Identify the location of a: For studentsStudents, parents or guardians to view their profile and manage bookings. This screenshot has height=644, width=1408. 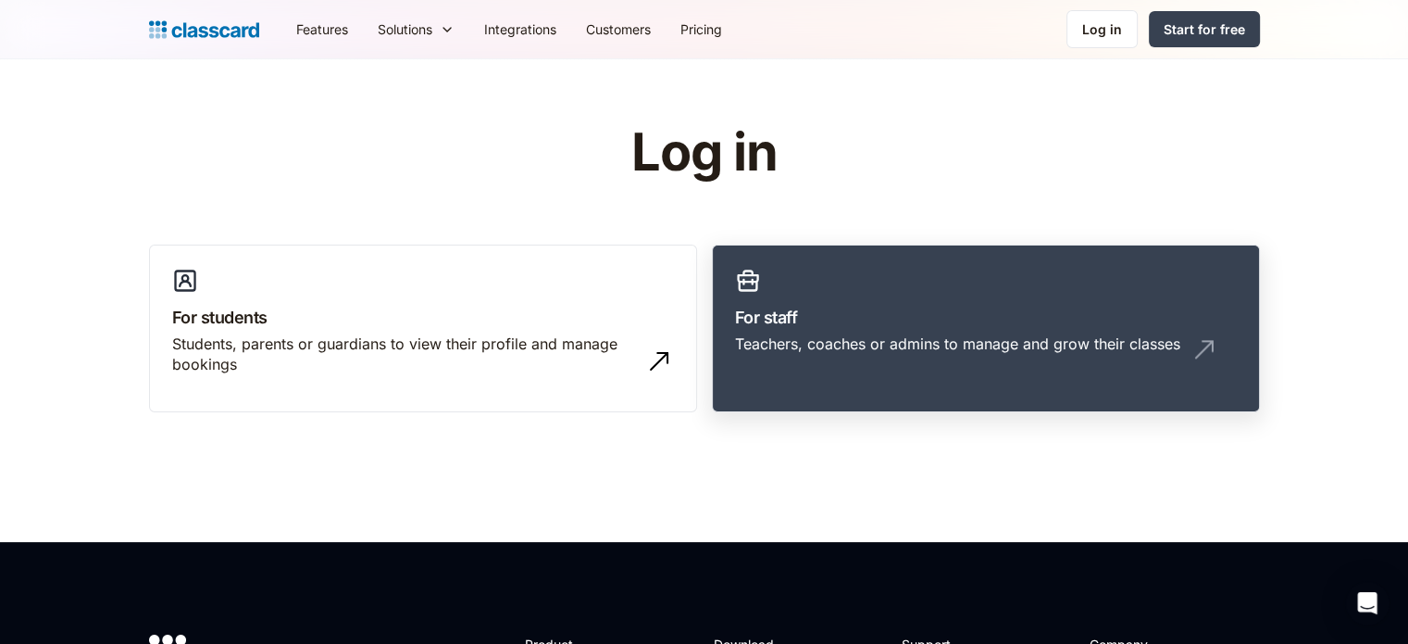
(423, 329).